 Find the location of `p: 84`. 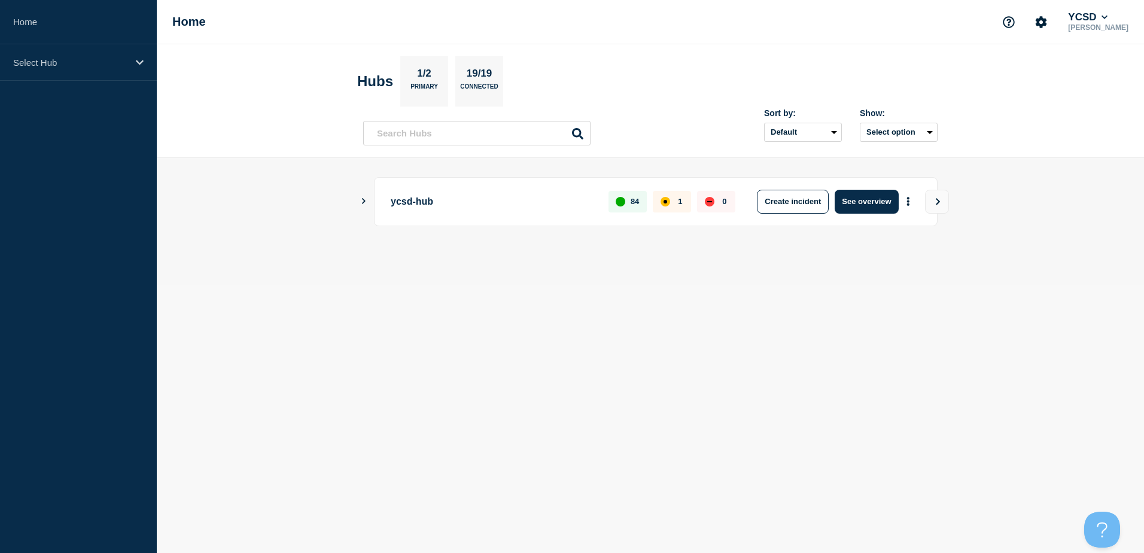

p: 84 is located at coordinates (635, 201).